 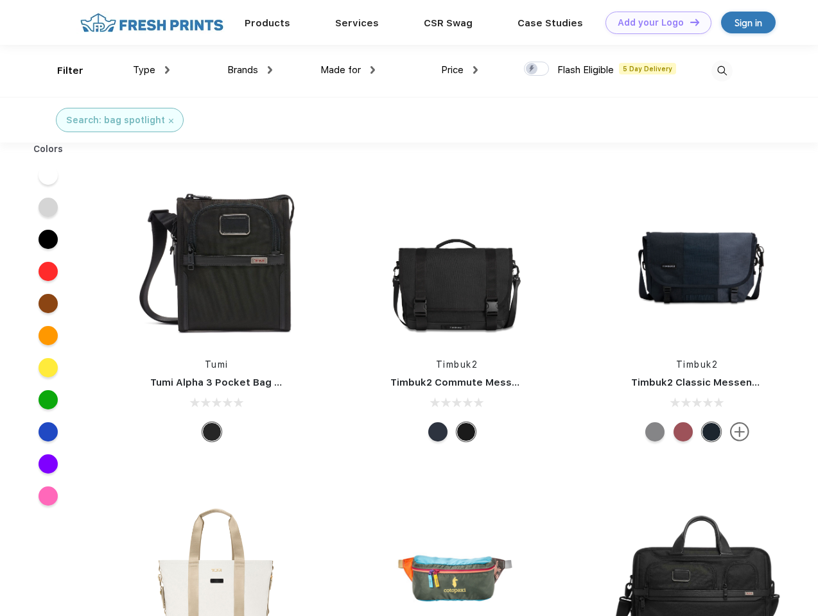 What do you see at coordinates (466, 432) in the screenshot?
I see `div: Eco Black` at bounding box center [466, 432].